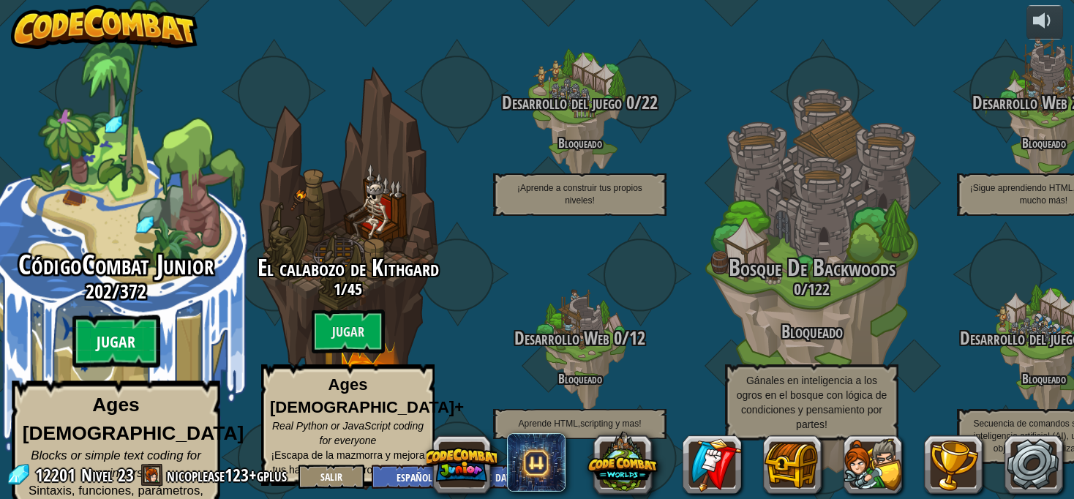 This screenshot has height=499, width=1074. Describe the element at coordinates (99, 291) in the screenshot. I see `span: 202` at that location.